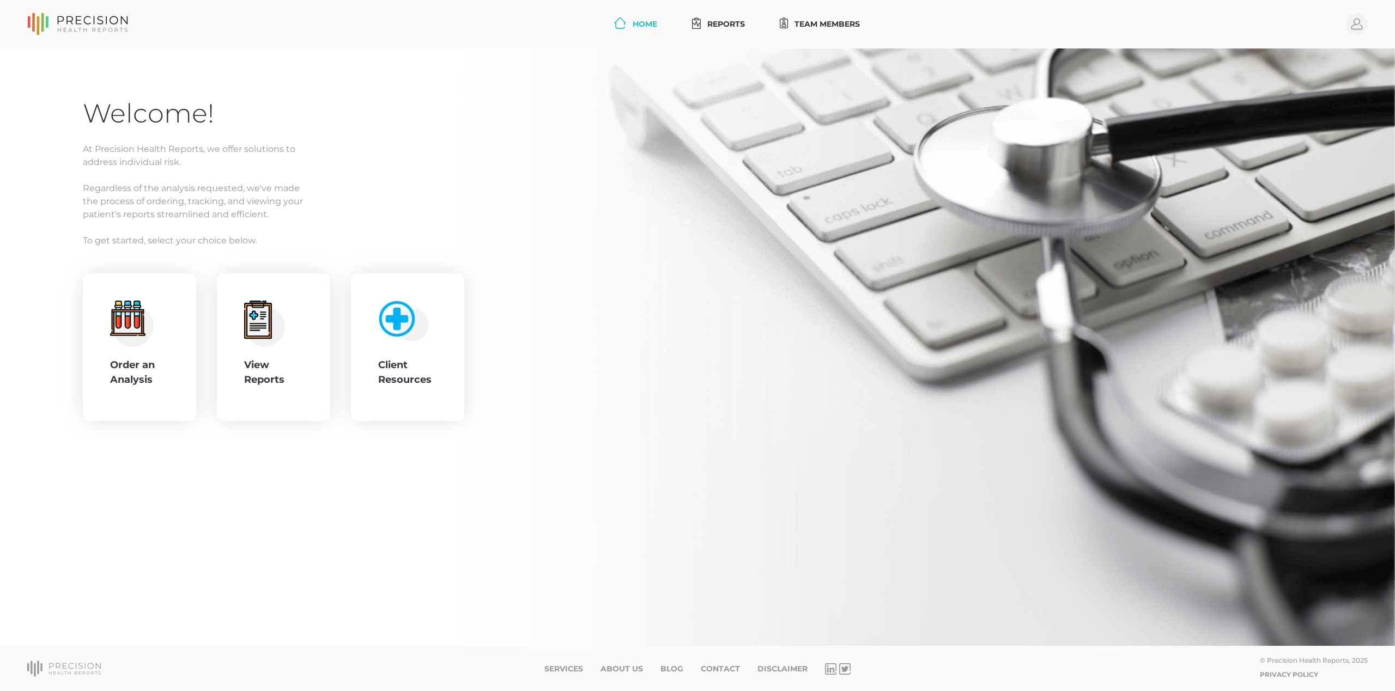  What do you see at coordinates (139, 373) in the screenshot?
I see `div: Order an Analysis` at bounding box center [139, 373].